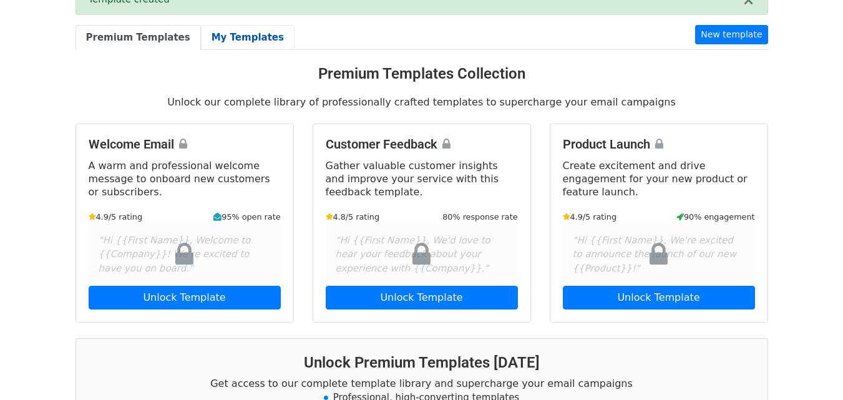 This screenshot has width=843, height=400. What do you see at coordinates (138, 37) in the screenshot?
I see `a: Premium Templates` at bounding box center [138, 37].